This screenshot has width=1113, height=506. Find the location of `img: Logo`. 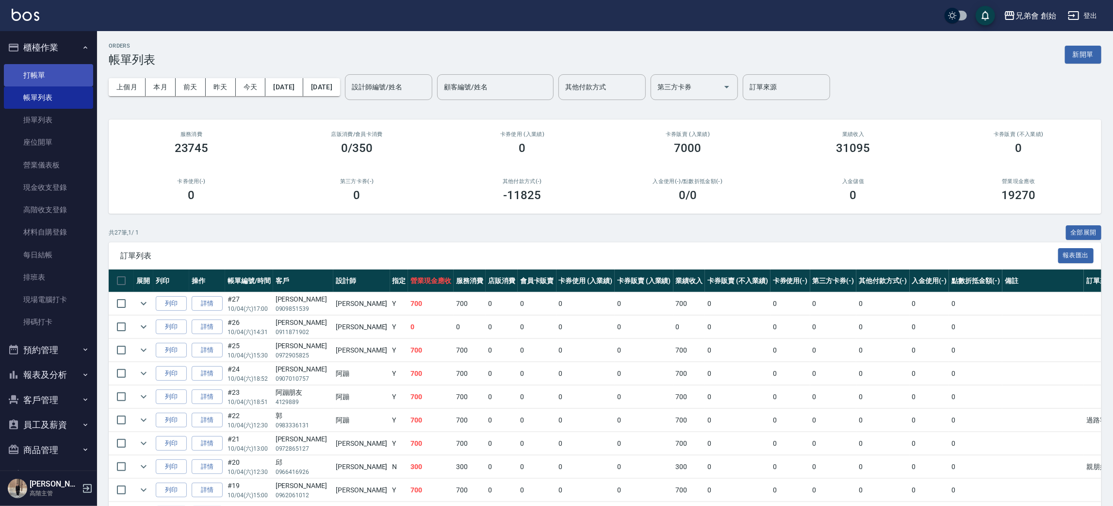

img: Logo is located at coordinates (25, 15).